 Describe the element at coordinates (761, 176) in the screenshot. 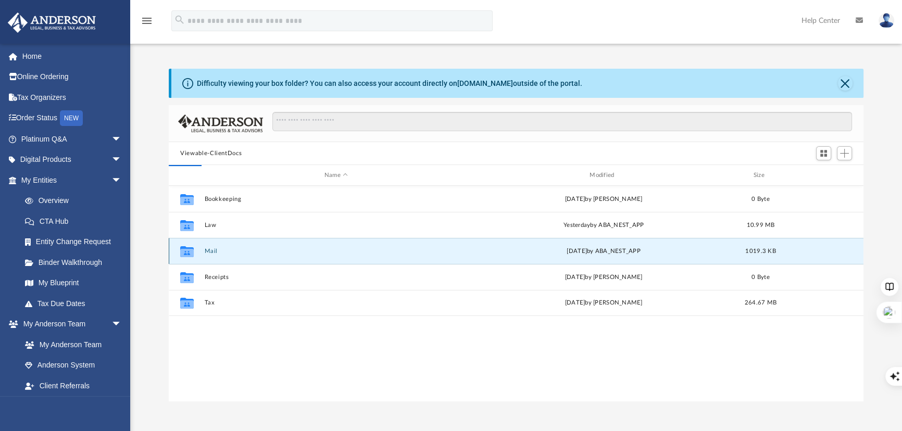

I see `div: Size` at that location.